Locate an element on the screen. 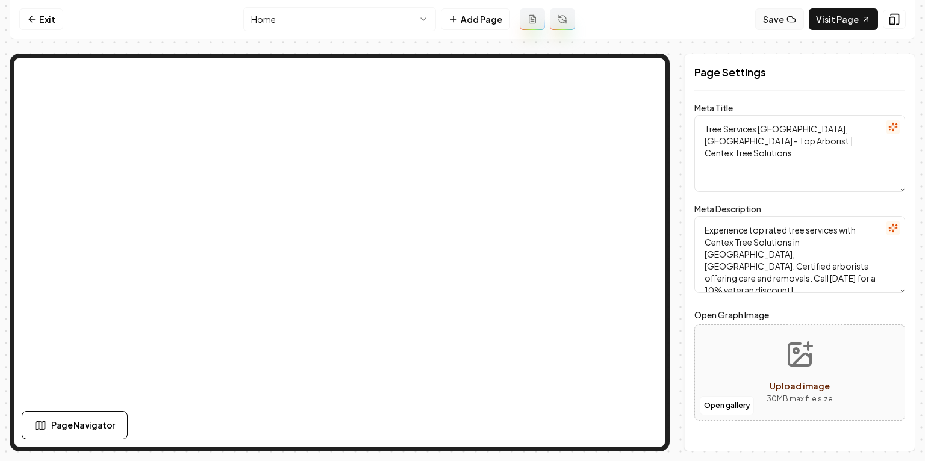  button: Add admin page prompt is located at coordinates (532, 19).